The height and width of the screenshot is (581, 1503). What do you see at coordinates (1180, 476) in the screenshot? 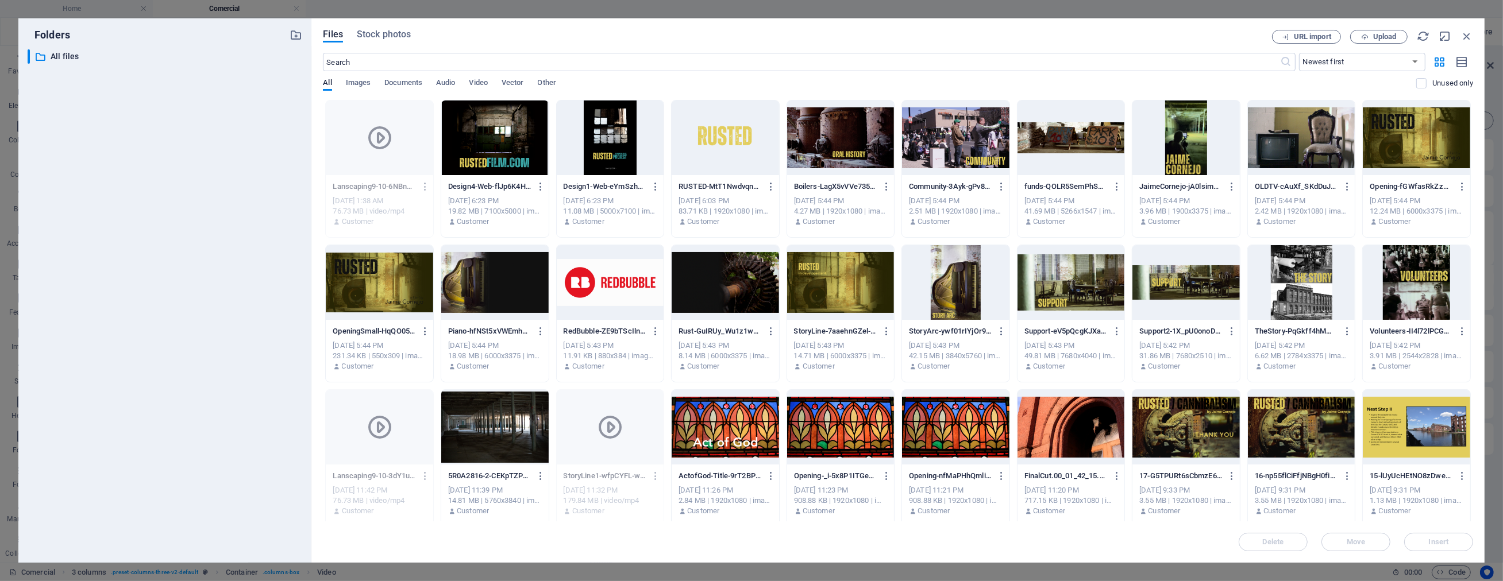
I see `p: 17-G5TPURt6sCbmzE6vXIHOFQ.png` at bounding box center [1180, 476].